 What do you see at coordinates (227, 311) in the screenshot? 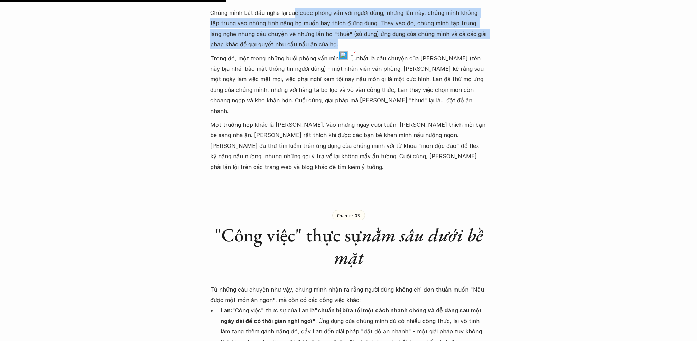
I see `strong: Lan:` at bounding box center [227, 311].